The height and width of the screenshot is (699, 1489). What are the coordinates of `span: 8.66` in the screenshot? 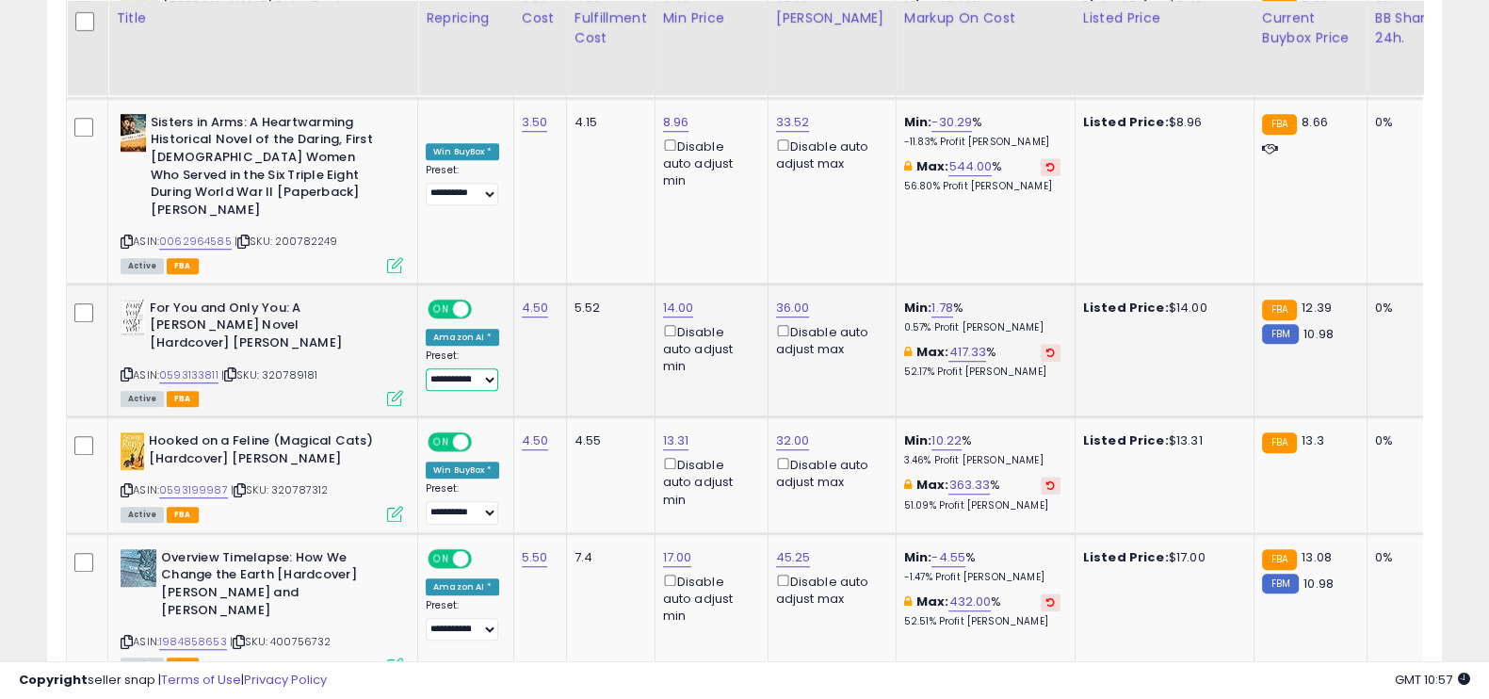 It's located at (1315, 121).